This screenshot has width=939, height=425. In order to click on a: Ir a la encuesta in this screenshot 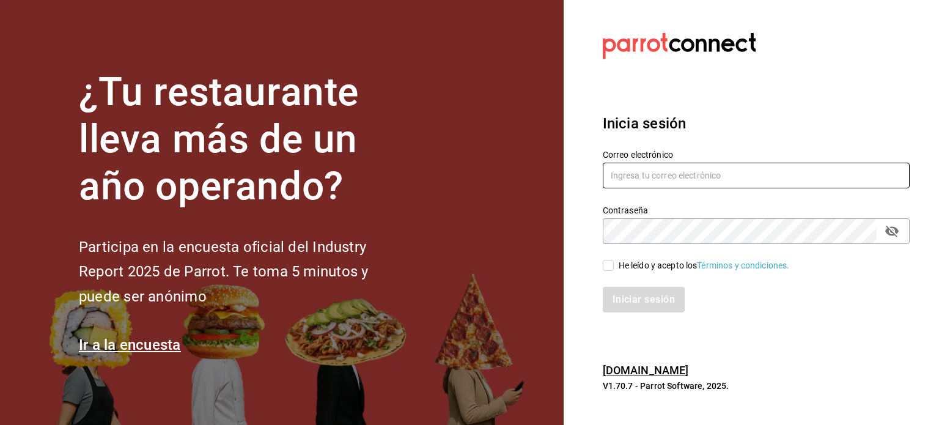, I will do `click(130, 345)`.